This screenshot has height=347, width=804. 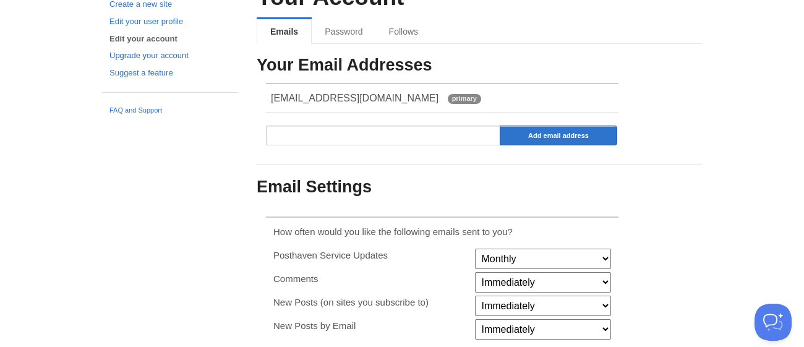 What do you see at coordinates (170, 22) in the screenshot?
I see `a: Edit your user profile` at bounding box center [170, 22].